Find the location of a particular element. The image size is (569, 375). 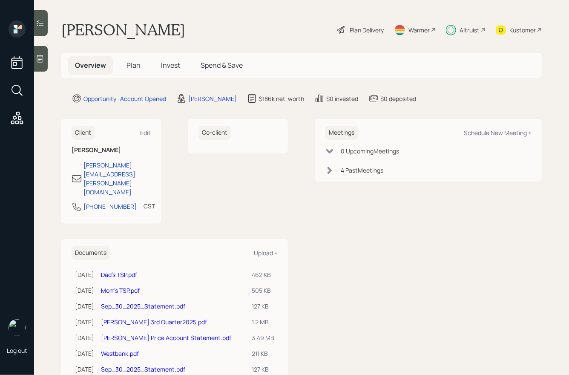

a: Westbank.pdf is located at coordinates (120, 353).